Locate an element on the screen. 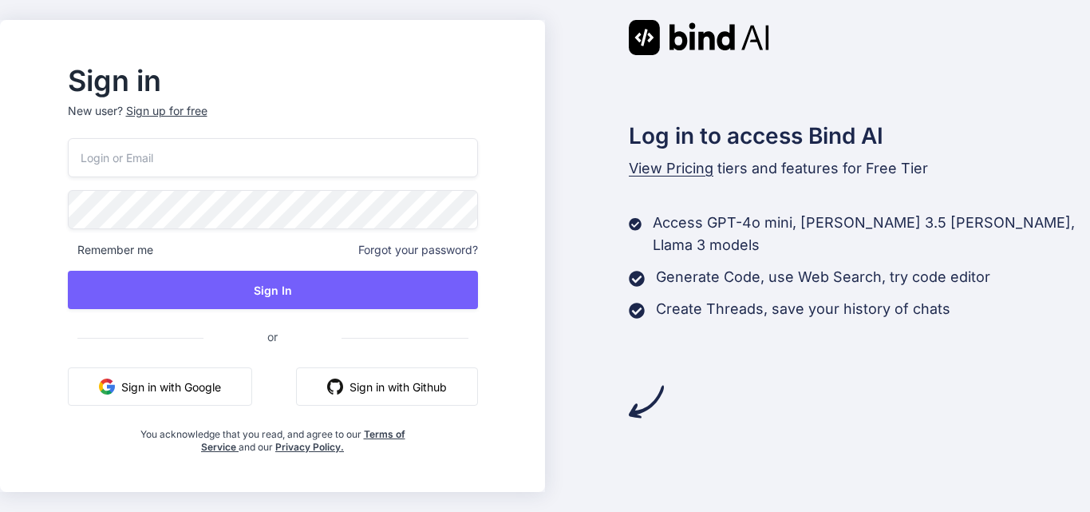  button: Sign In is located at coordinates (273, 290).